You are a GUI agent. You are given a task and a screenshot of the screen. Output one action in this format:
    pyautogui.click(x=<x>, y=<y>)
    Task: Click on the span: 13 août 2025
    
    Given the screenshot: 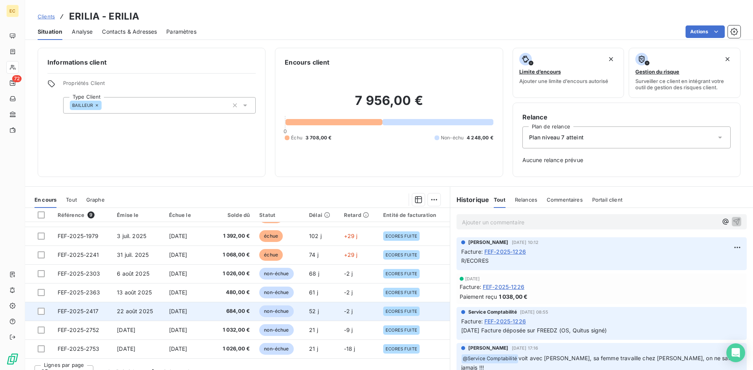 What is the action you would take?
    pyautogui.click(x=134, y=292)
    